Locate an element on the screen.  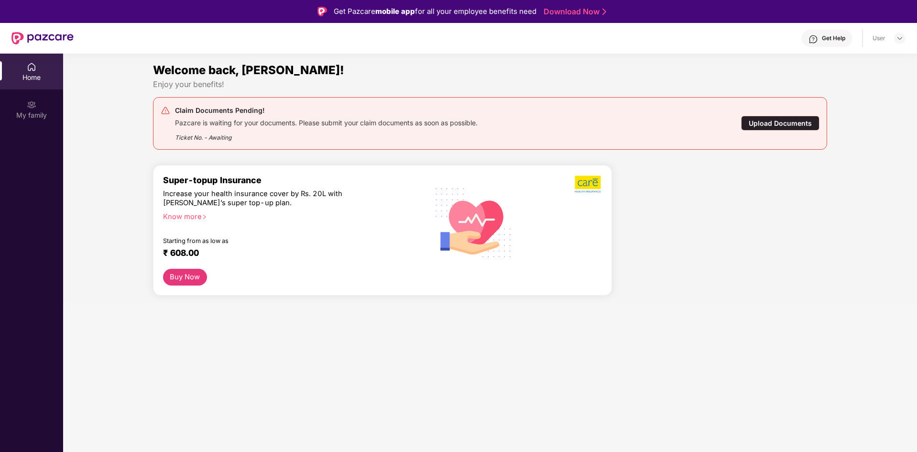
div: Starting from as low as is located at coordinates (271, 240).